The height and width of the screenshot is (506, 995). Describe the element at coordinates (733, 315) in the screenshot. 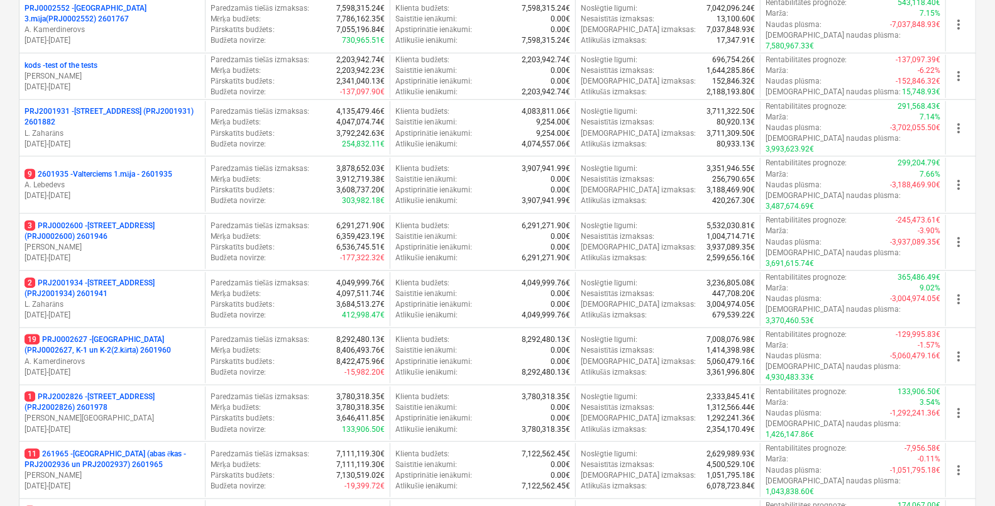

I see `p: 679,539.22€` at that location.